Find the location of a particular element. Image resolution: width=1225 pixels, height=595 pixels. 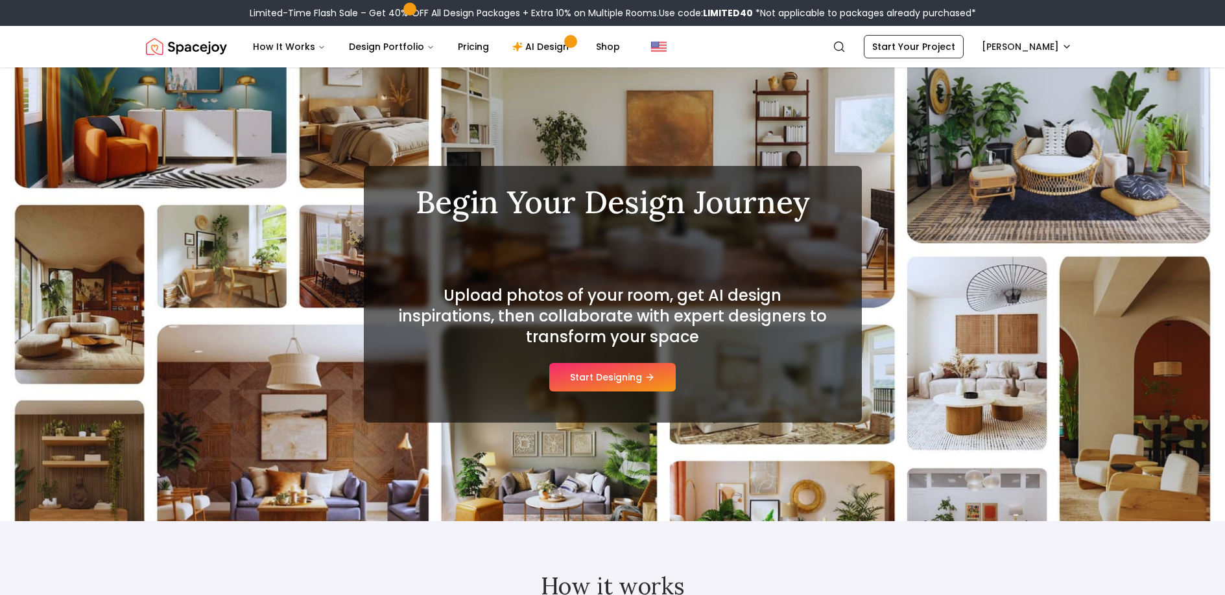

a: Start Your Project is located at coordinates (913, 47).